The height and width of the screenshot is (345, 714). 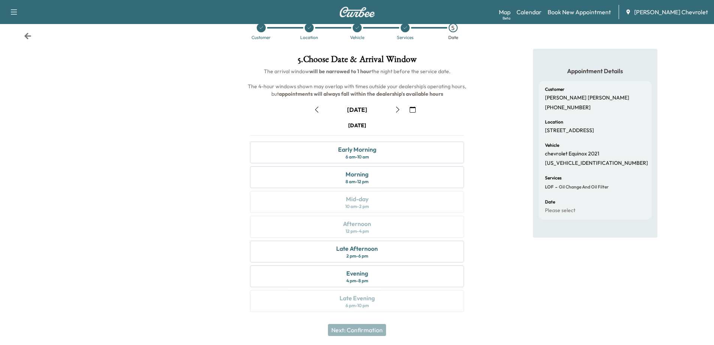 What do you see at coordinates (553, 178) in the screenshot?
I see `h6: Services` at bounding box center [553, 178].